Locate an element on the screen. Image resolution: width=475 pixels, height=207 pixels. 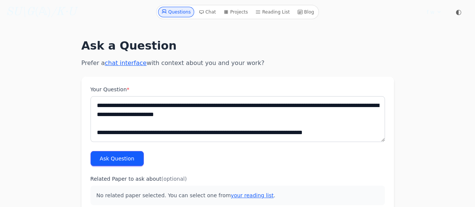
a: Blog is located at coordinates (306, 12).